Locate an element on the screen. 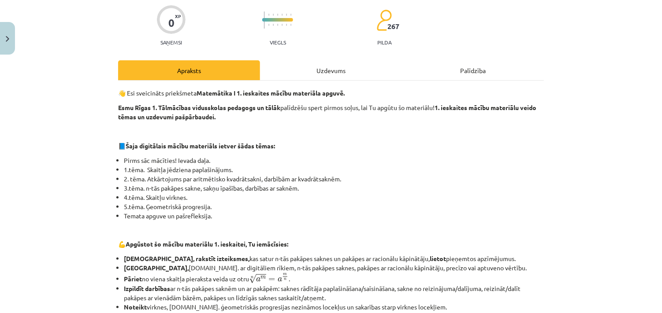 The width and height of the screenshot is (662, 313). img: students-c634bb4e5e11cddfef0936a35e636f08e4e9abd3cc4e673bd6f9a4125e45ecb1.svg is located at coordinates (384, 20).